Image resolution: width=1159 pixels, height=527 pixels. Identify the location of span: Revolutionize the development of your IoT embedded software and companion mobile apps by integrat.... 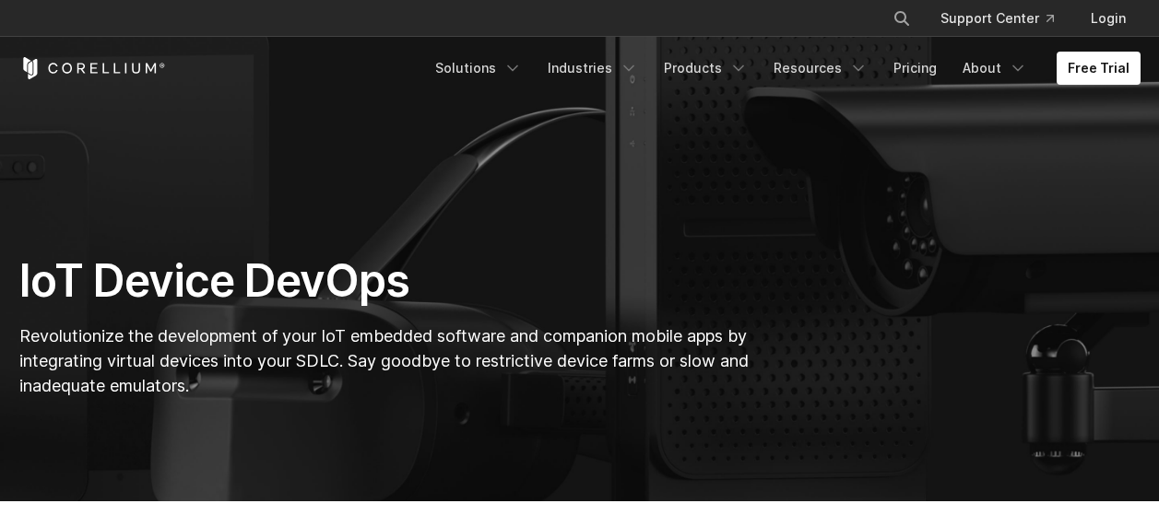
(384, 361).